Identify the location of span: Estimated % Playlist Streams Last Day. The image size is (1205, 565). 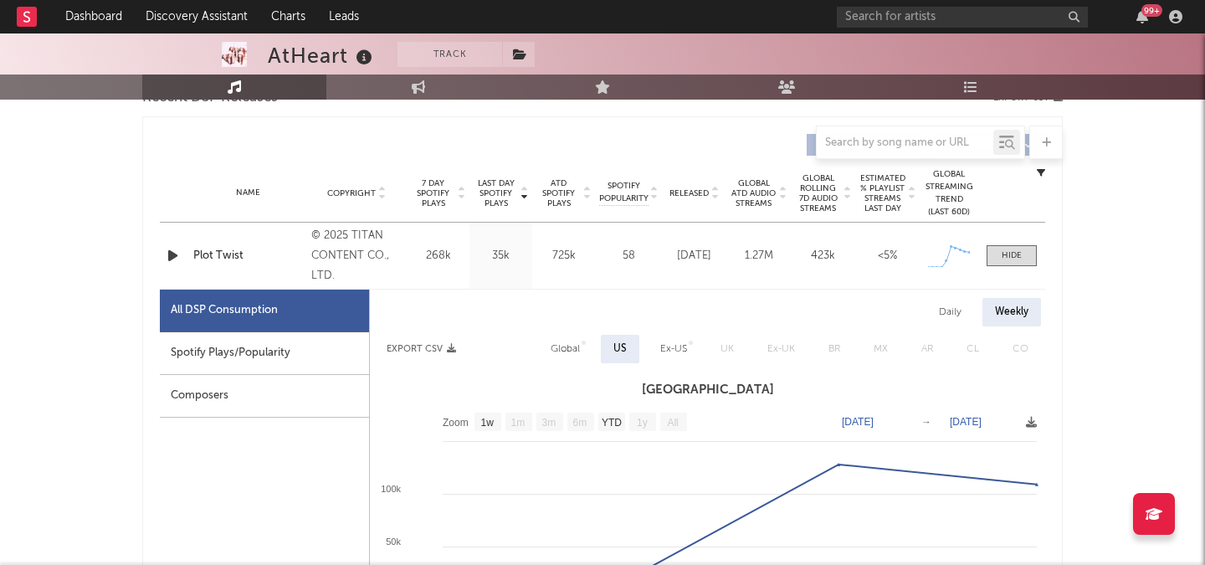
(882, 193).